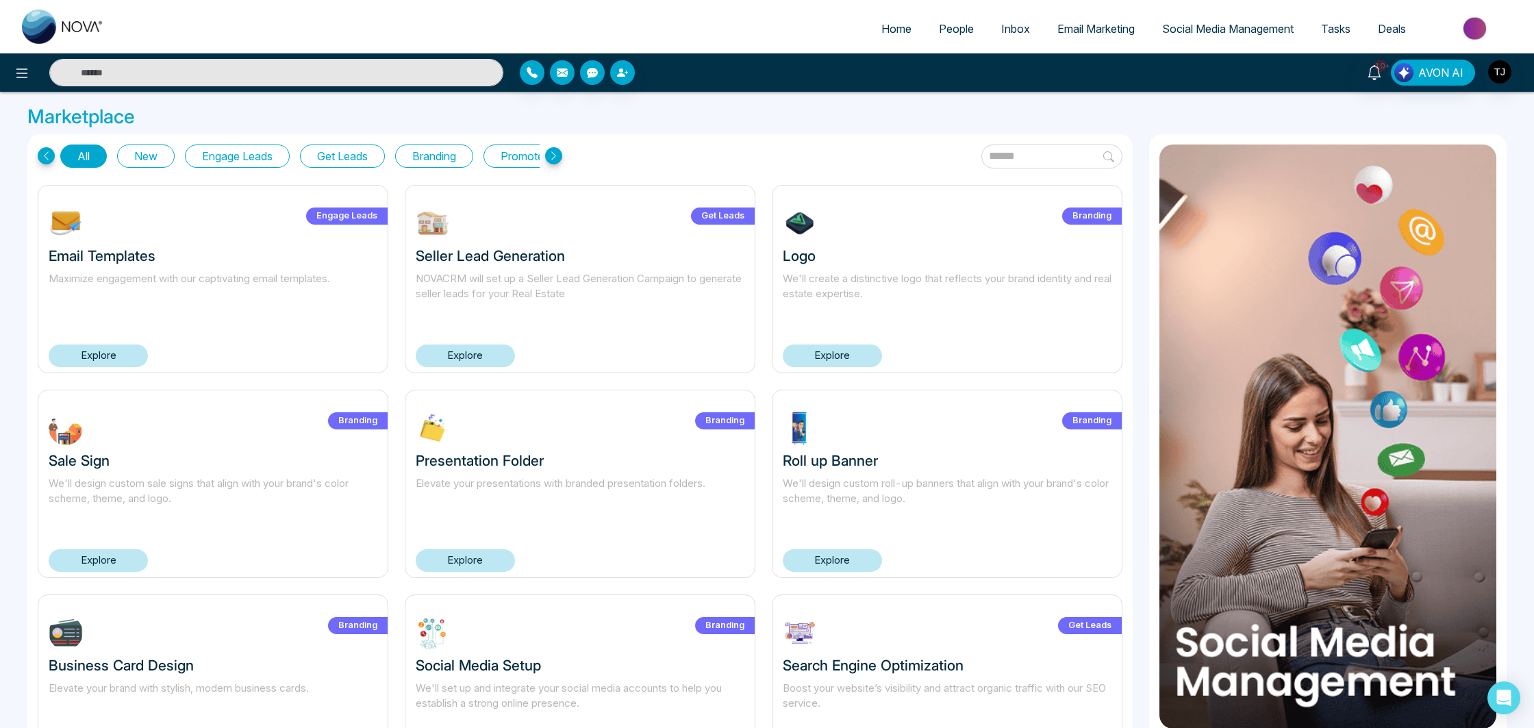 This screenshot has width=1534, height=728. I want to click on button: Branding, so click(434, 156).